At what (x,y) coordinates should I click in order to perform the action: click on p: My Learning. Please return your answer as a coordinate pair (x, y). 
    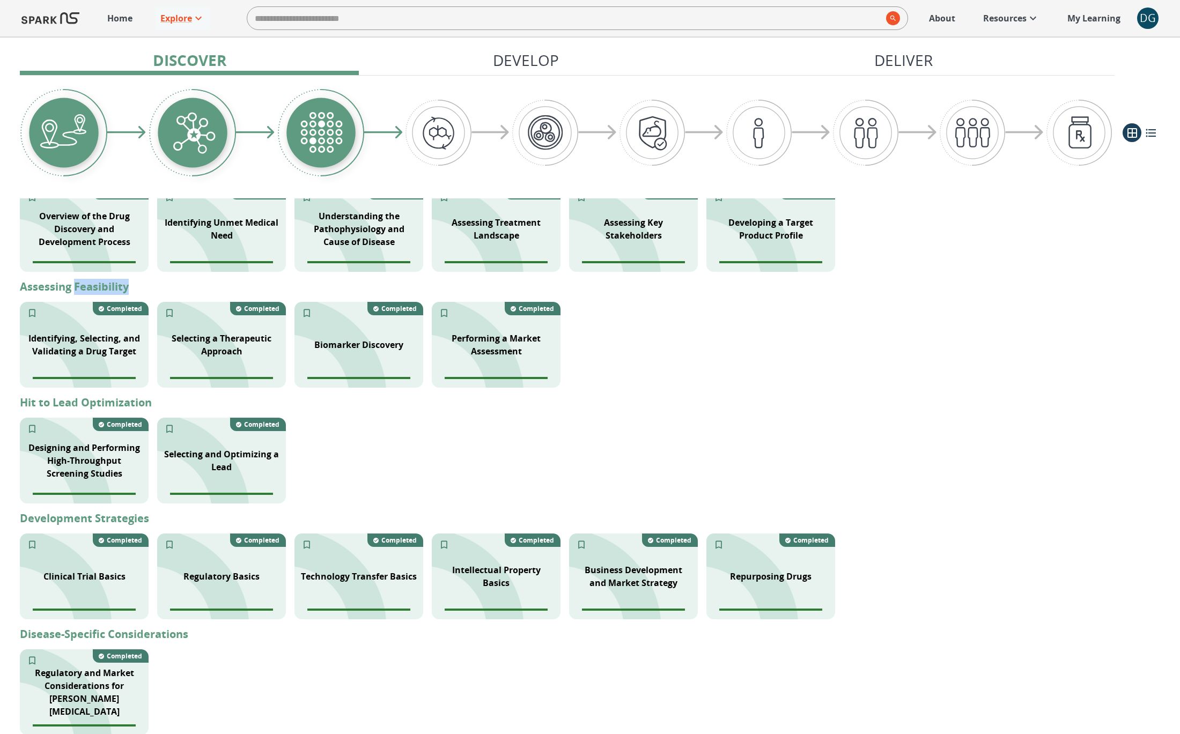
    Looking at the image, I should click on (1094, 18).